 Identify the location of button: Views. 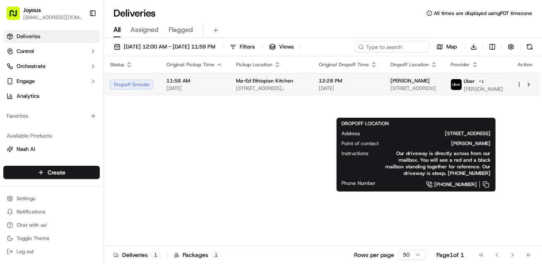
(281, 47).